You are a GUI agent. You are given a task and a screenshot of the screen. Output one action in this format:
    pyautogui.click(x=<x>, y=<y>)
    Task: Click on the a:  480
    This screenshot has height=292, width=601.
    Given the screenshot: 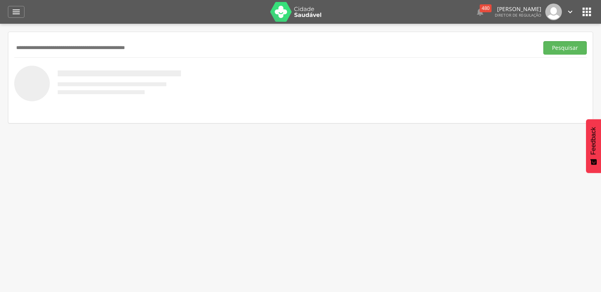 What is the action you would take?
    pyautogui.click(x=480, y=12)
    